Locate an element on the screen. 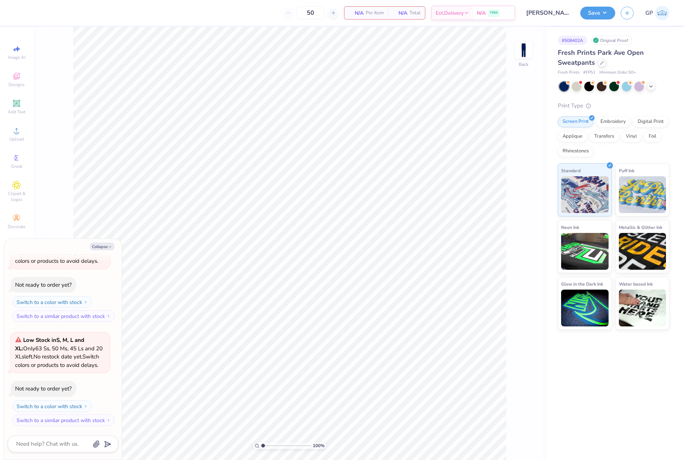  span: Neon Ink is located at coordinates (570, 227).